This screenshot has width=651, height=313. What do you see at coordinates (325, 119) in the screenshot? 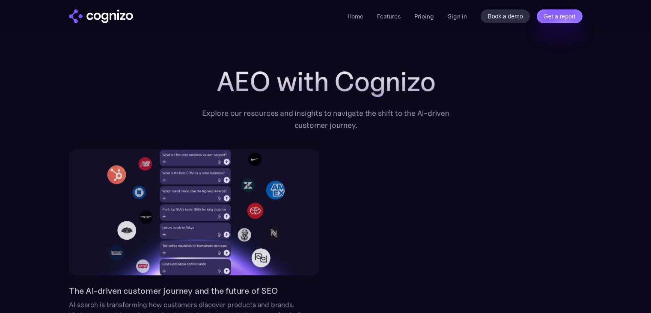
I see `div: Explore our resources and insights to navigate the shift to the AI-driven customer journey.` at bounding box center [325, 119].